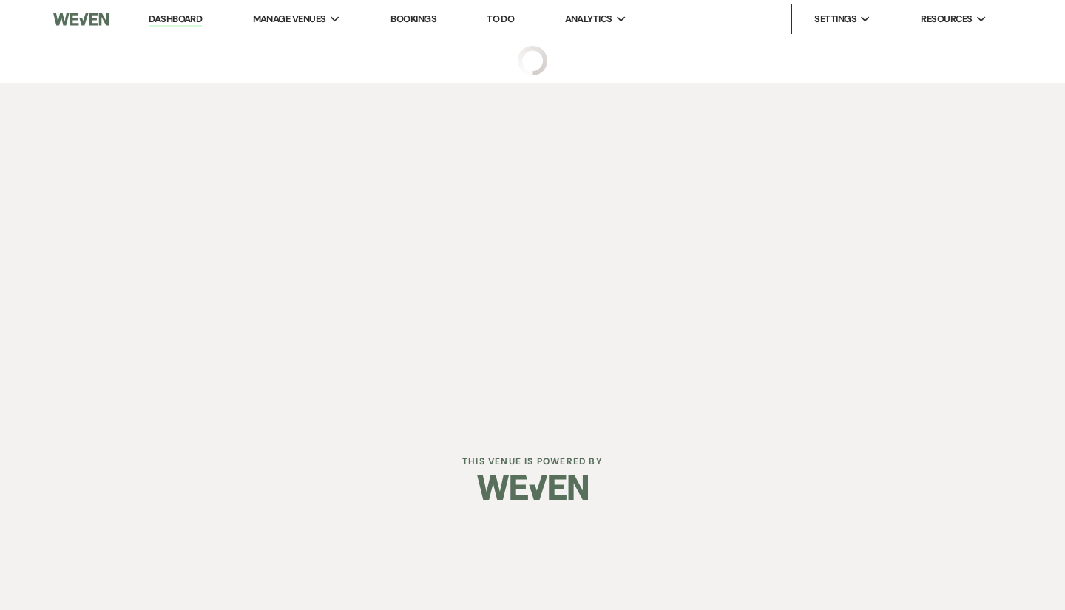  What do you see at coordinates (413, 18) in the screenshot?
I see `a: Bookings` at bounding box center [413, 18].